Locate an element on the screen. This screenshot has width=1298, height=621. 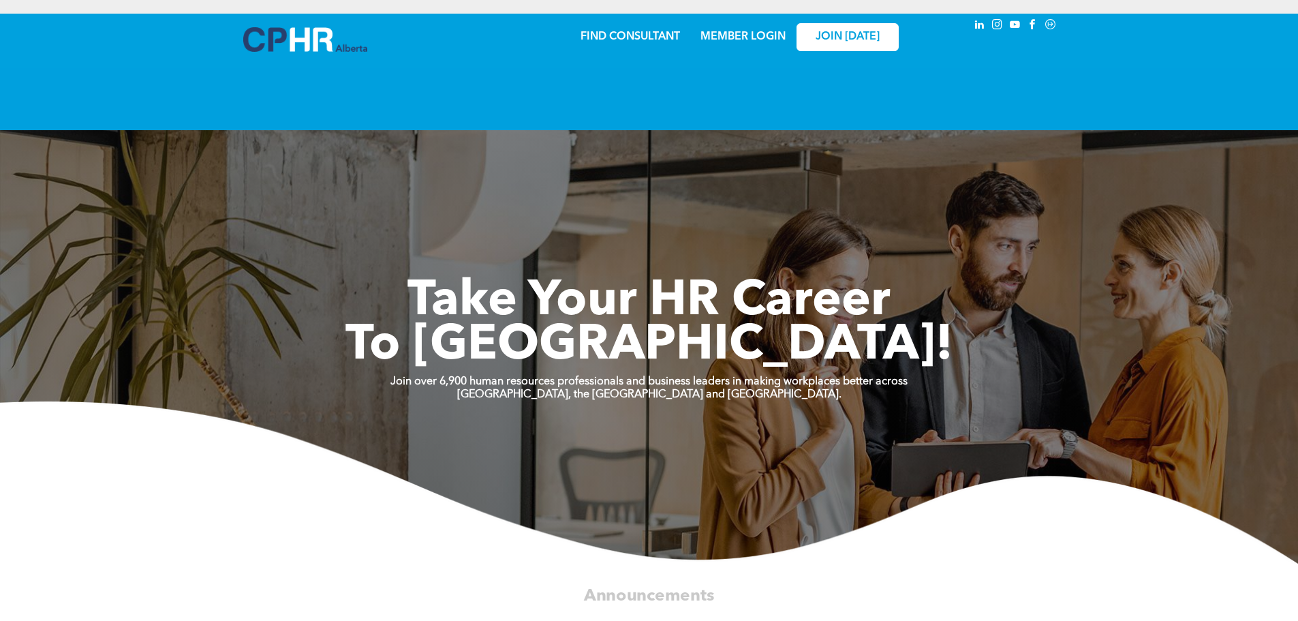
a: youtube is located at coordinates (1016, 26).